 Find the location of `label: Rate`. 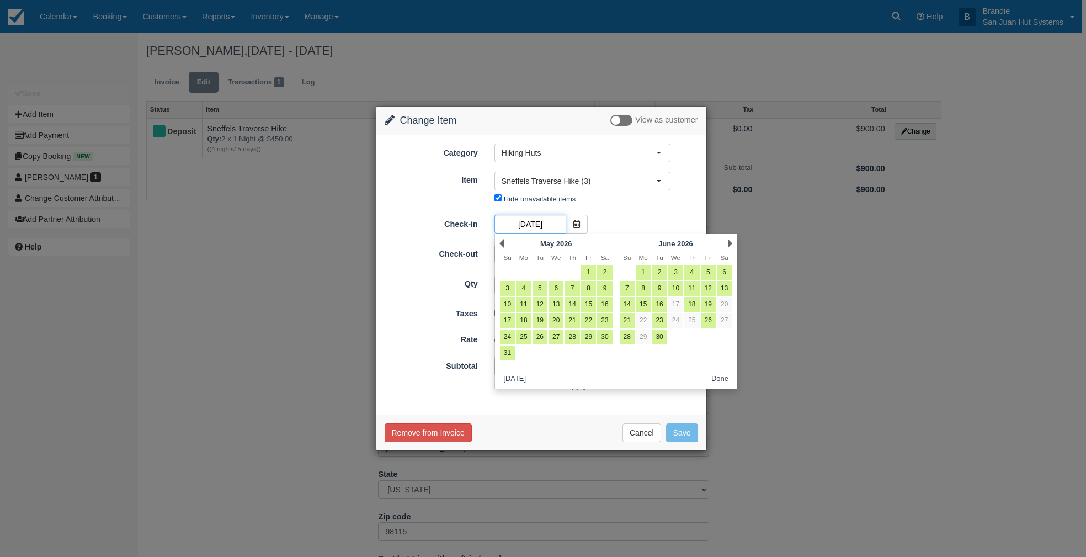

label: Rate is located at coordinates (431, 338).